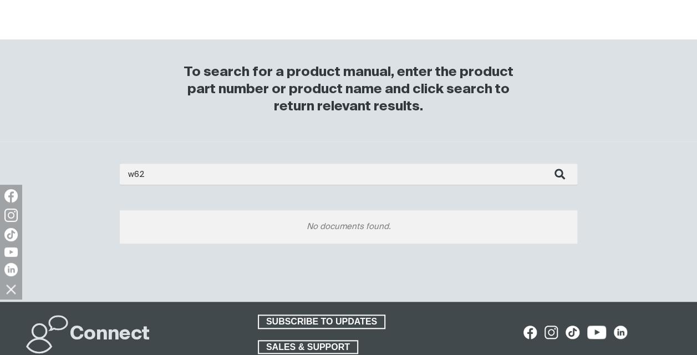 Image resolution: width=697 pixels, height=355 pixels. What do you see at coordinates (11, 215) in the screenshot?
I see `img: Instagram` at bounding box center [11, 215].